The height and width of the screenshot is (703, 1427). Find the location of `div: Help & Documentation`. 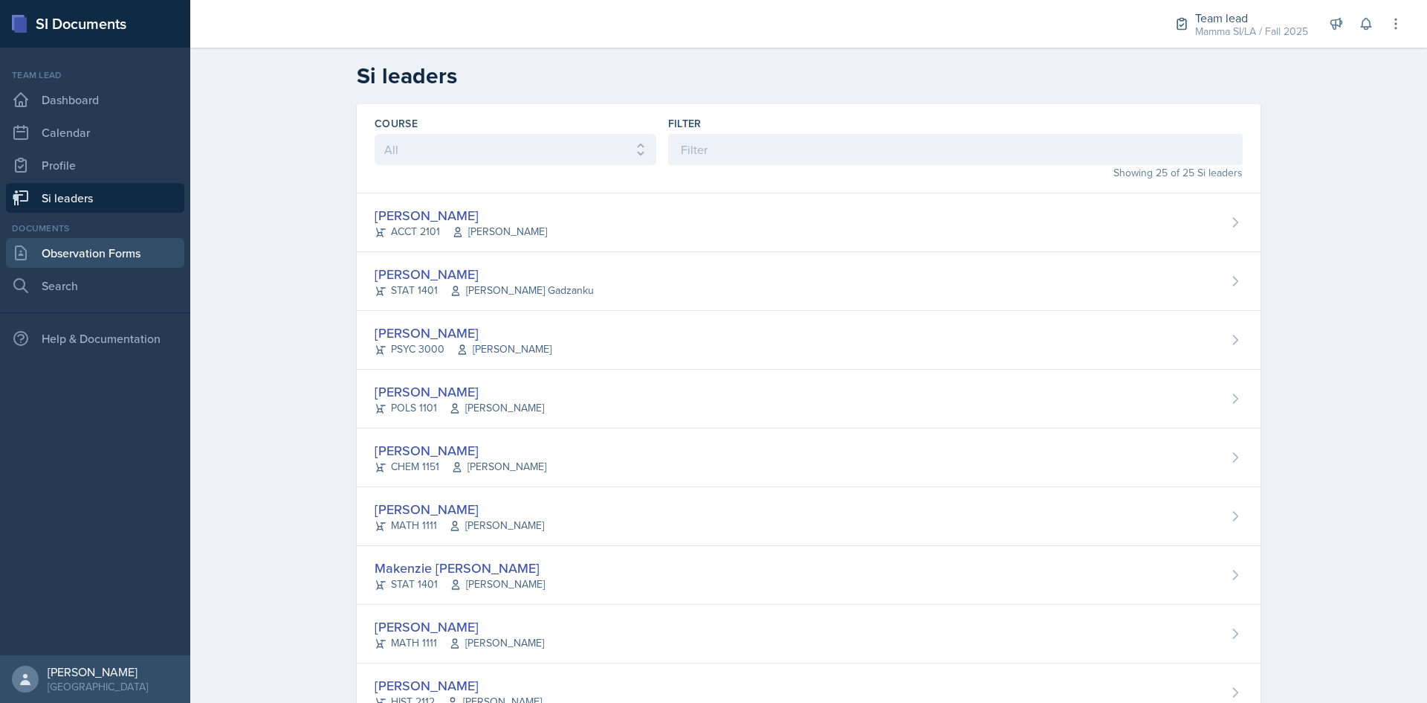

div: Help & Documentation is located at coordinates (95, 338).